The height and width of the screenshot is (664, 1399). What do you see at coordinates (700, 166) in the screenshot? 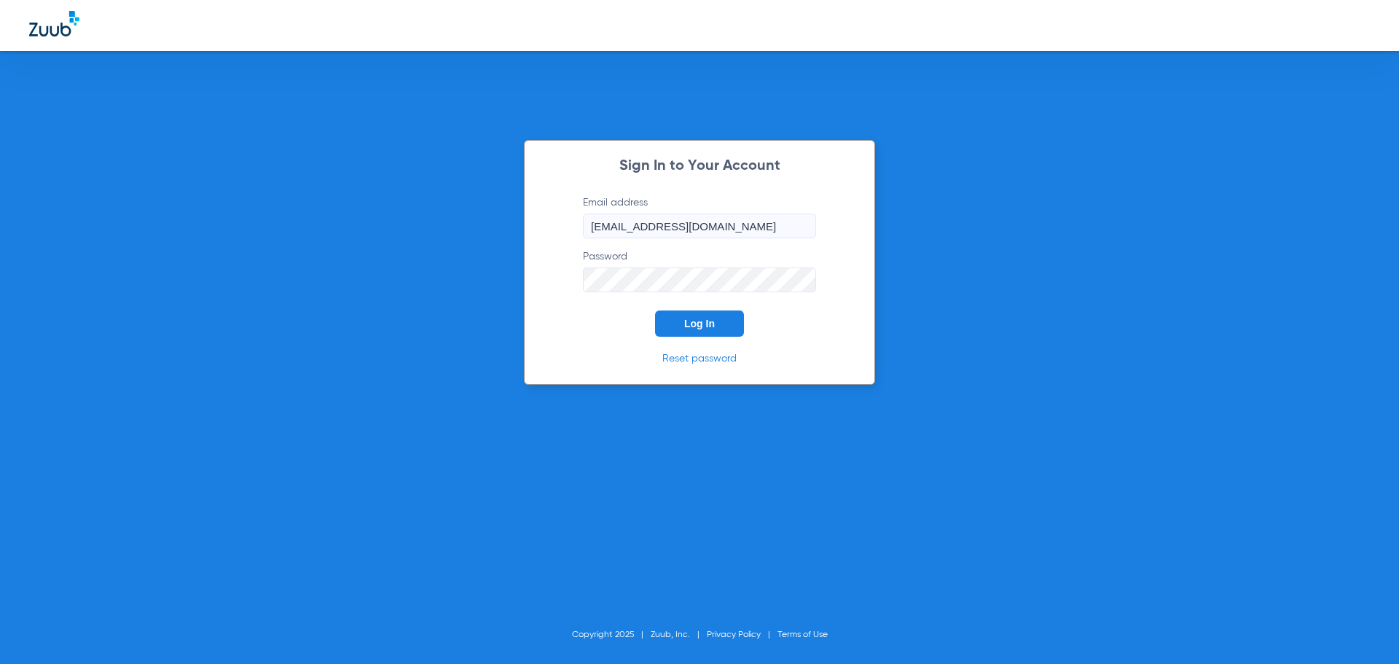
I see `h2: Sign In to Your Account` at bounding box center [700, 166].